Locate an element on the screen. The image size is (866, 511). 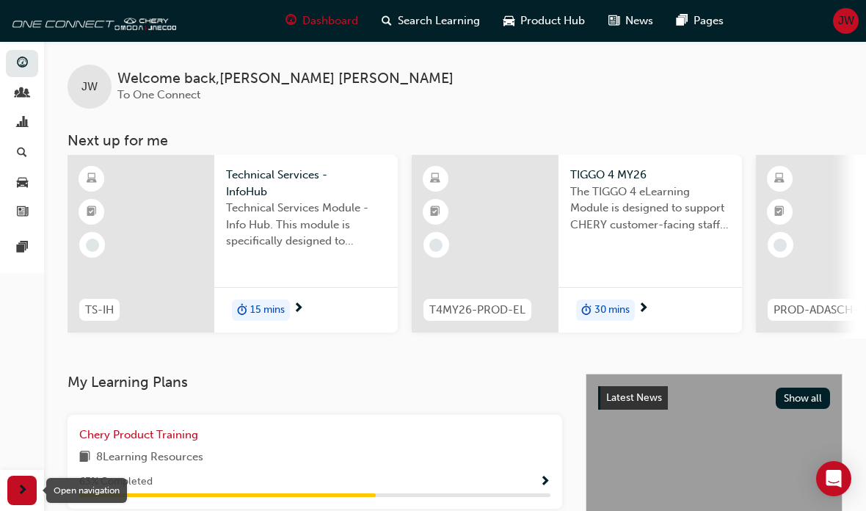
span: T4MY26-PROD-EL is located at coordinates (477, 310).